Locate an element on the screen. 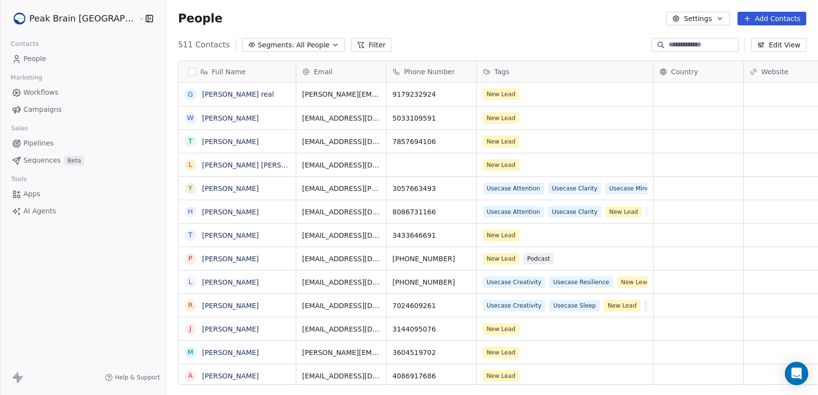 Image resolution: width=818 pixels, height=395 pixels. div: R is located at coordinates (190, 305).